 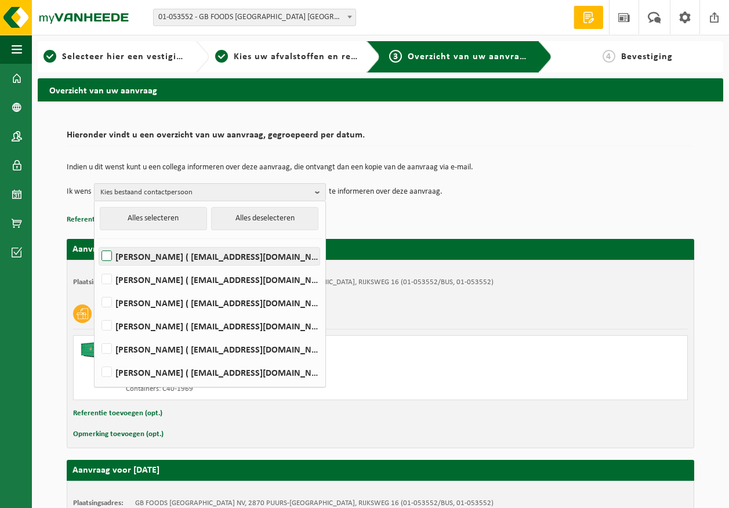 I want to click on span: Kies bestaand contactpersoon, so click(x=205, y=193).